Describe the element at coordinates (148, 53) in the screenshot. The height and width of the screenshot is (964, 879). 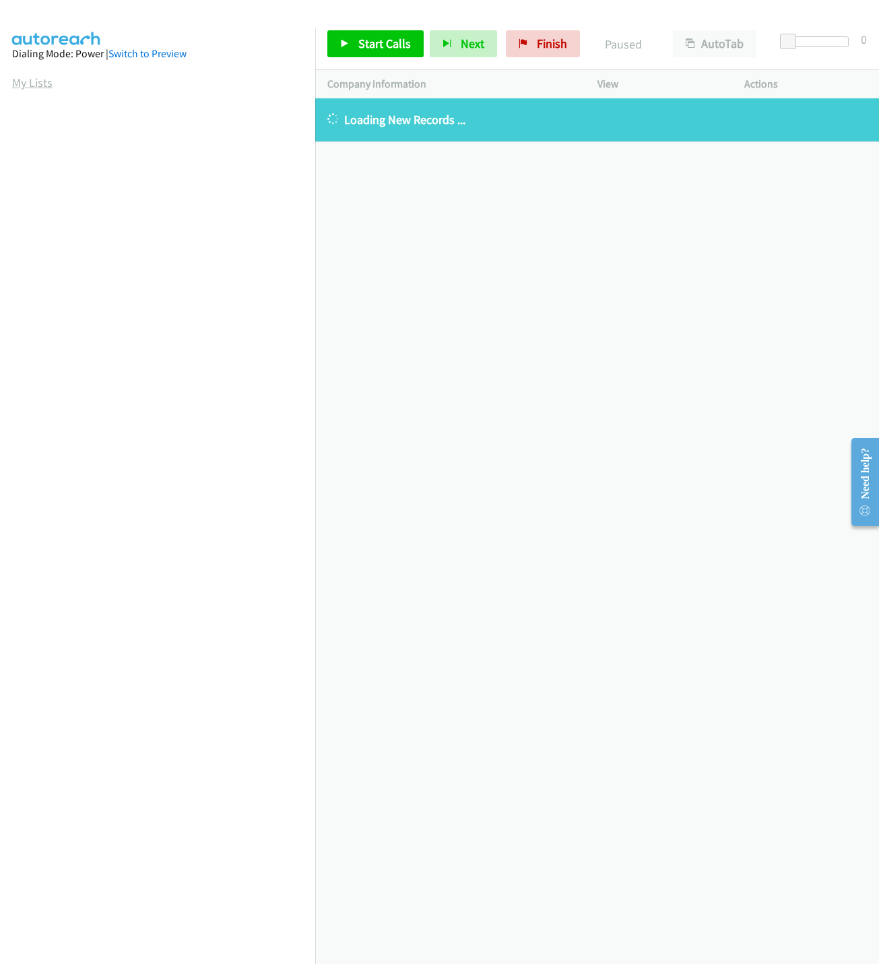
I see `a: Switch to Preview` at that location.